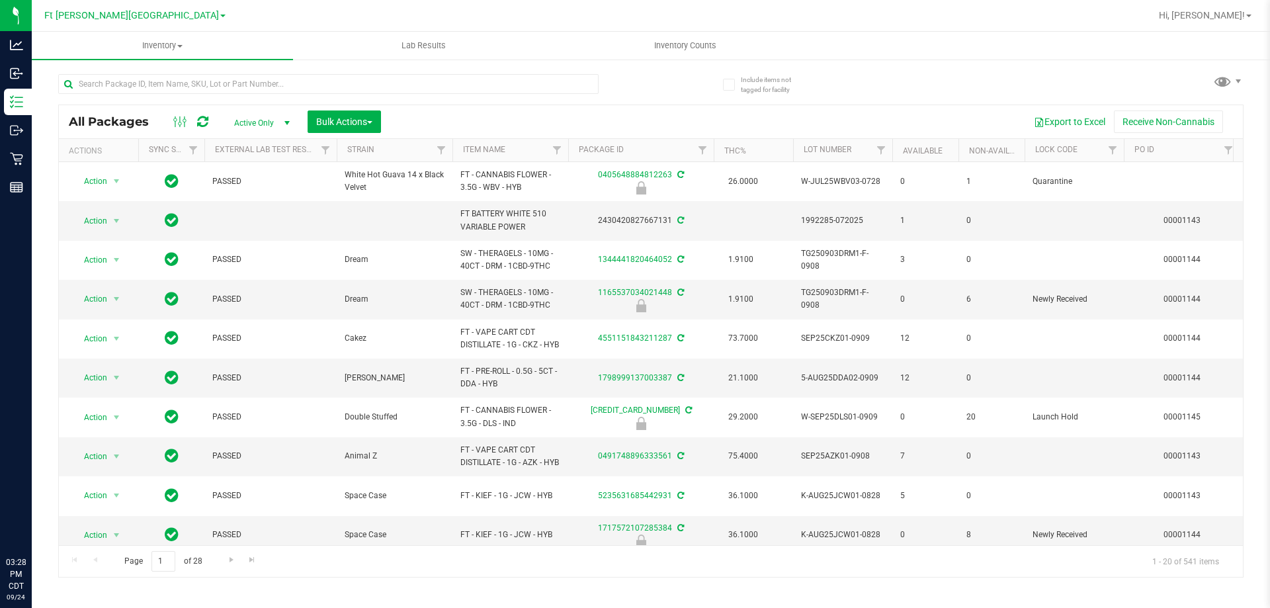  What do you see at coordinates (17, 187) in the screenshot?
I see `inline-svg: Reports` at bounding box center [17, 187].